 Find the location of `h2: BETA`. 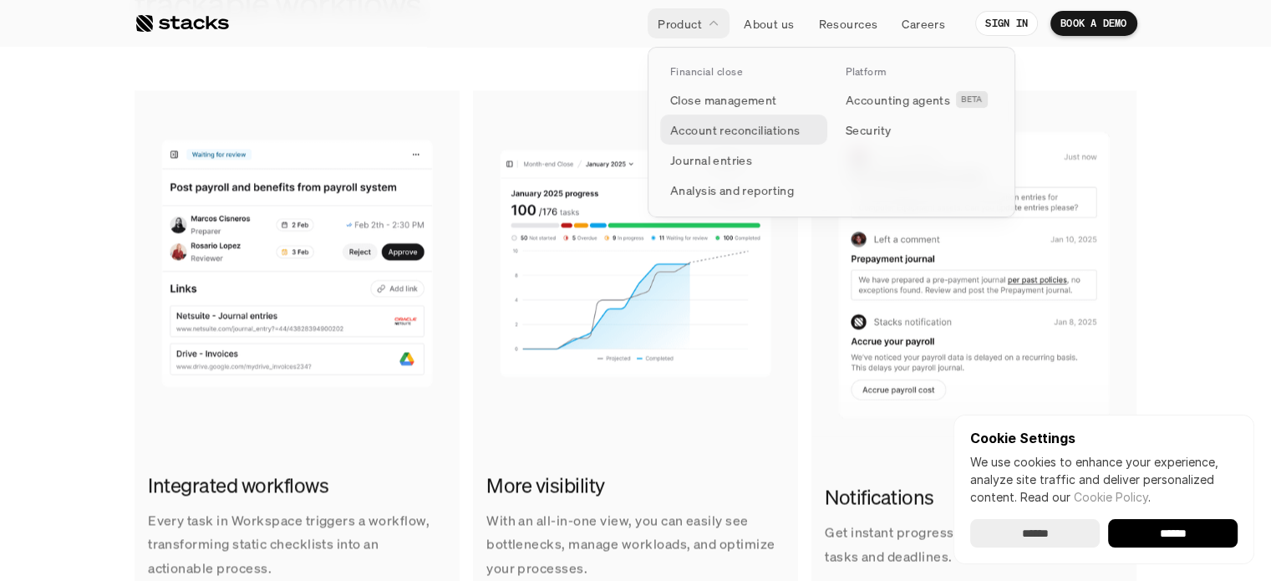

h2: BETA is located at coordinates (972, 99).